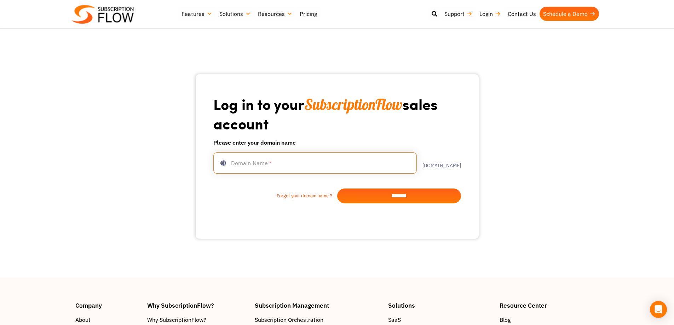 The height and width of the screenshot is (325, 674). Describe the element at coordinates (440, 320) in the screenshot. I see `a: SaaS` at that location.